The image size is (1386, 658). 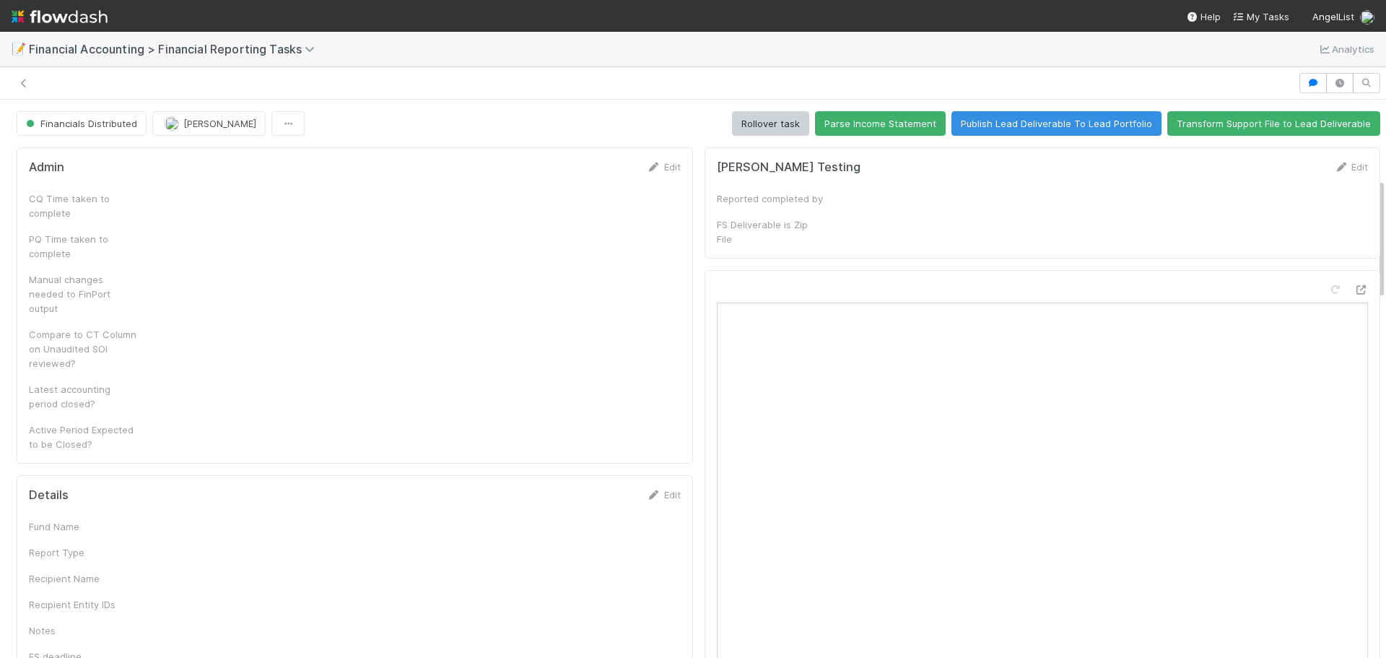 What do you see at coordinates (83, 526) in the screenshot?
I see `div: Fund Name` at bounding box center [83, 526].